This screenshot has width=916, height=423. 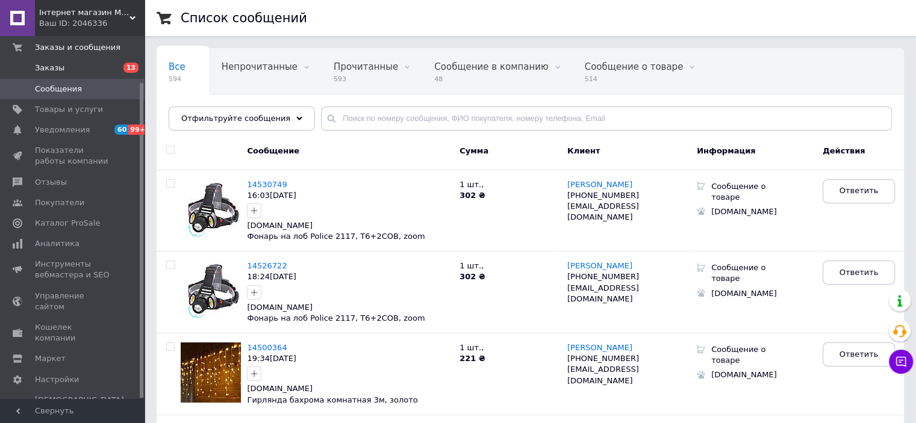 I want to click on a: Гирлянда бахрома комнатная 3м, золото, so click(x=332, y=400).